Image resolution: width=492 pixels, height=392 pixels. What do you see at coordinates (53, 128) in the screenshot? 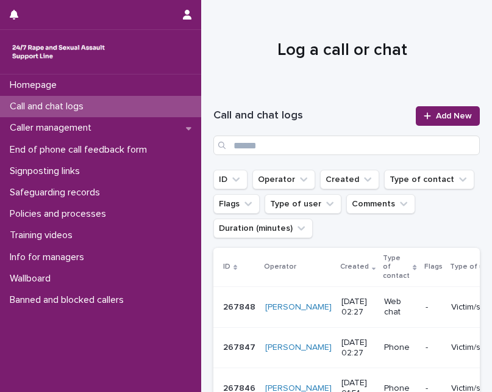
I see `p: Caller management` at bounding box center [53, 128].